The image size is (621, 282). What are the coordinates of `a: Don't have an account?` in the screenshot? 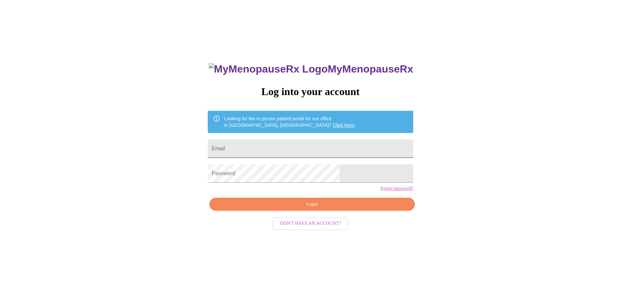 It's located at (311, 223).